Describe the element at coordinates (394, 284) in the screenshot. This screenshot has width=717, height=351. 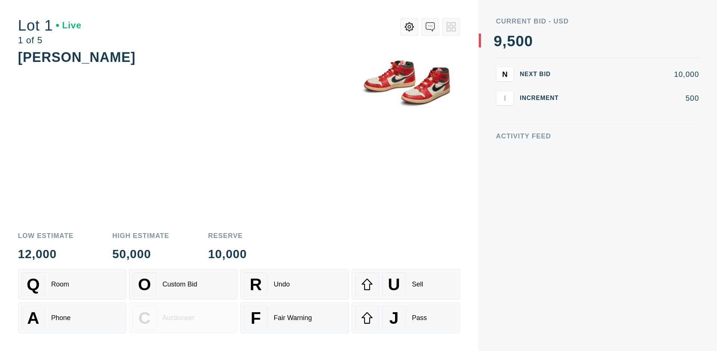
I see `span: U` at that location.